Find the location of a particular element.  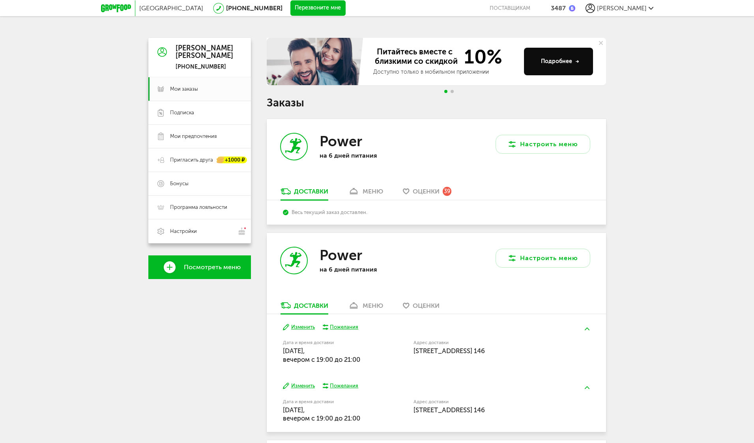

span: Go to slide 2 is located at coordinates (452, 92).